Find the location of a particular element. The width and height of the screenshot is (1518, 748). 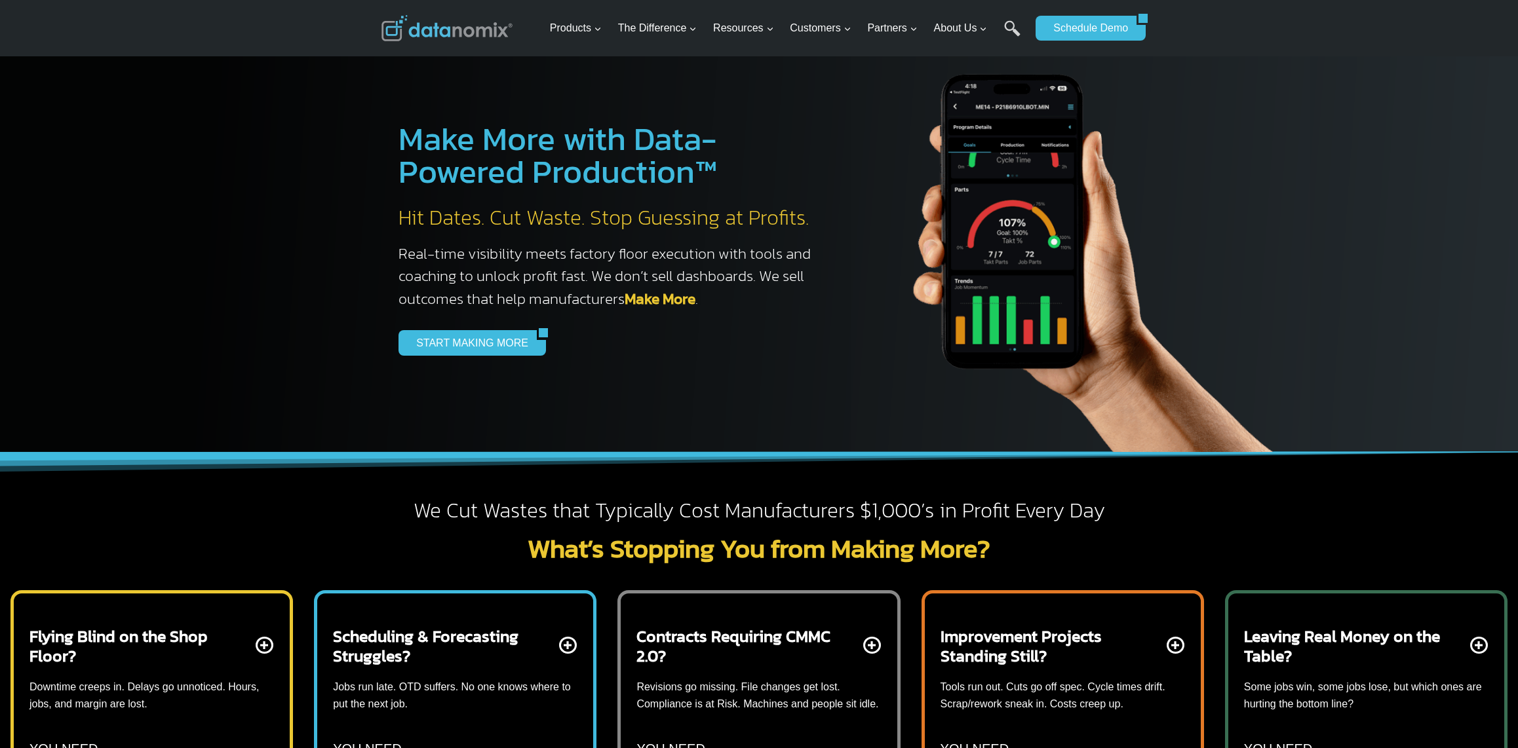

img: The Datanoix Mobile App available on Android and iOS Devices is located at coordinates (1080, 239).